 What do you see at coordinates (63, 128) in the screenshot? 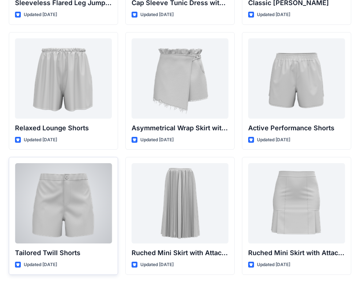
I see `p: Relaxed Lounge Shorts` at bounding box center [63, 128].